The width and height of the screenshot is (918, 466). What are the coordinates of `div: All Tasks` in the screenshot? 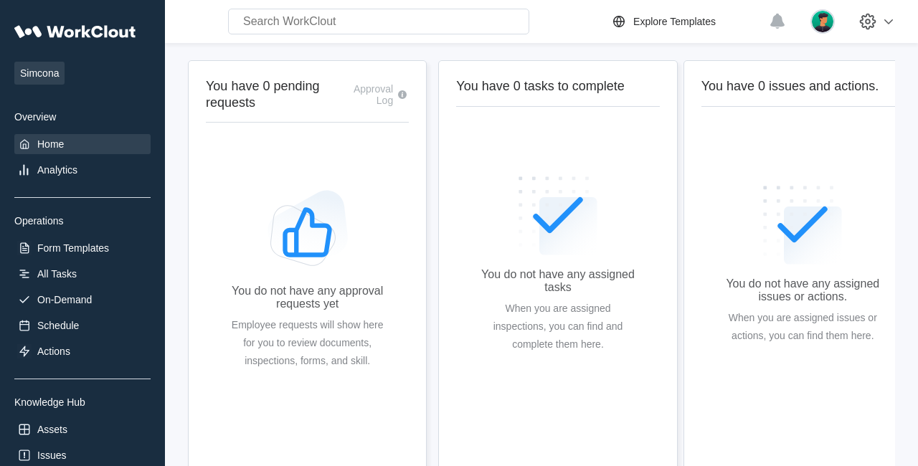 It's located at (57, 274).